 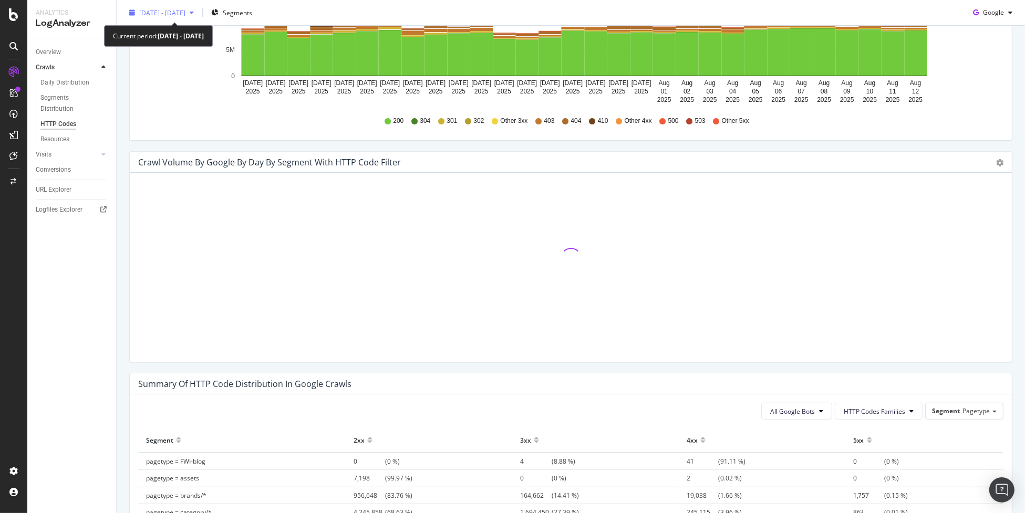 I want to click on span: (14.41 %), so click(x=549, y=495).